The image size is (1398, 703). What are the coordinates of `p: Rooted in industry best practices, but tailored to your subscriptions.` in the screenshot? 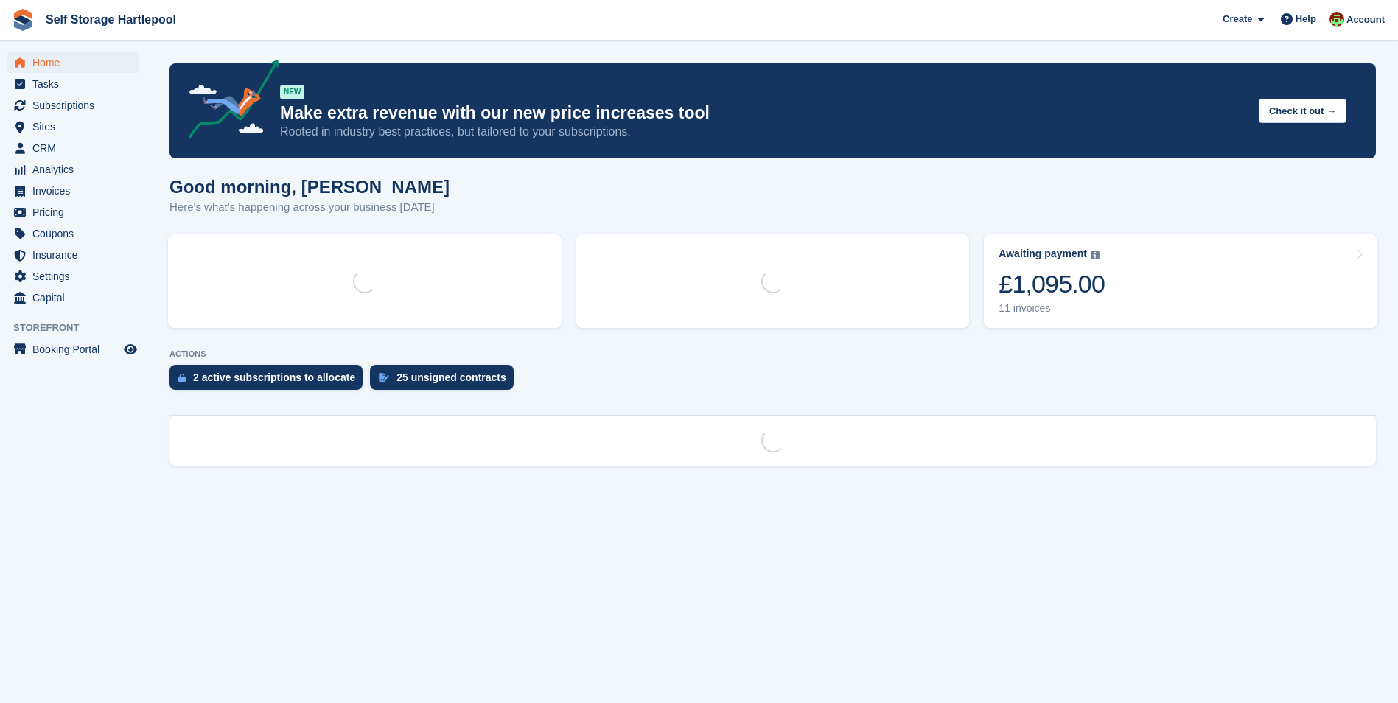 It's located at (763, 132).